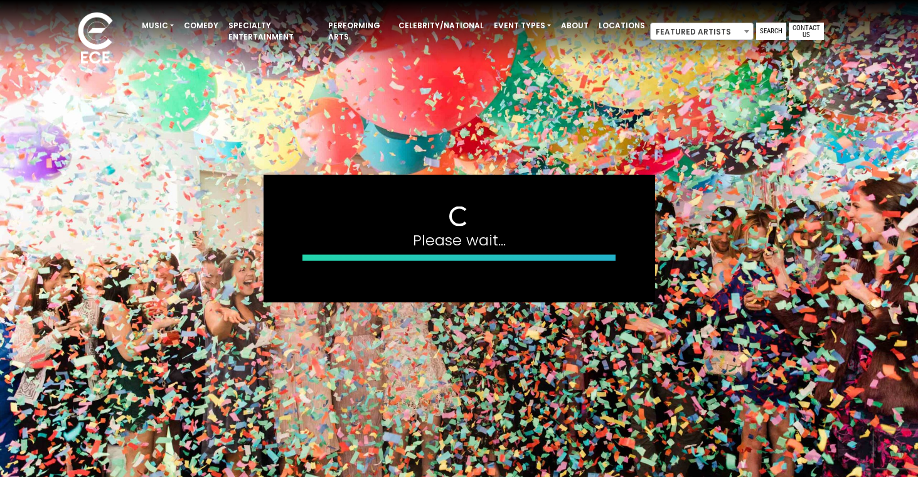 The height and width of the screenshot is (477, 918). I want to click on a: Search, so click(771, 31).